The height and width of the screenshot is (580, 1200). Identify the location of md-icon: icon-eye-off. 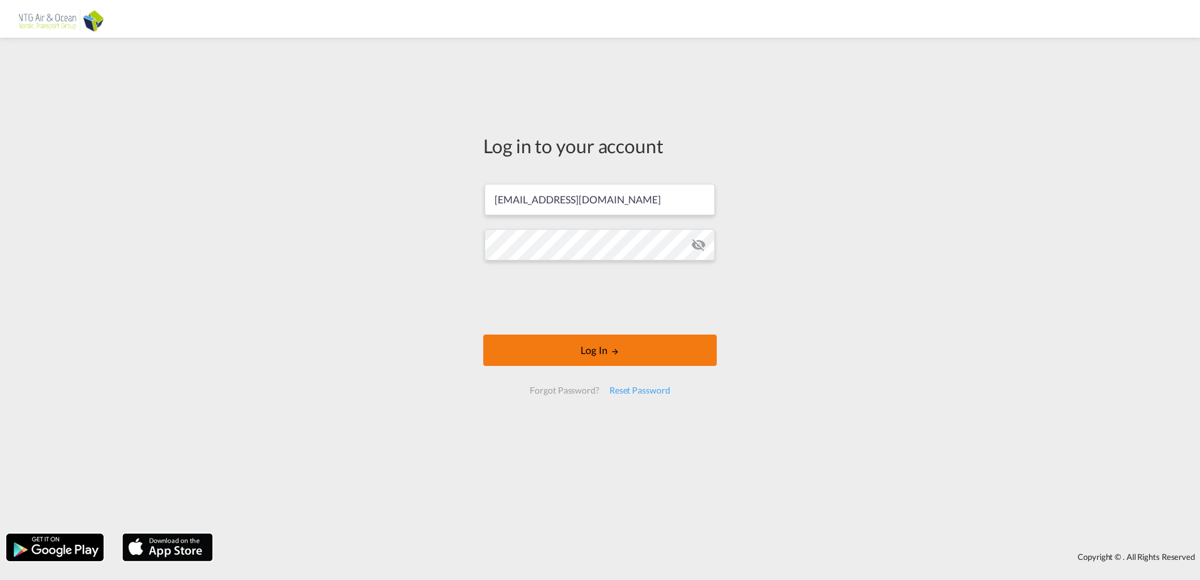
(698, 245).